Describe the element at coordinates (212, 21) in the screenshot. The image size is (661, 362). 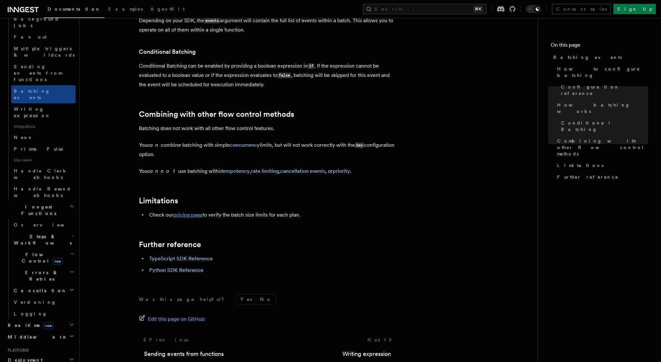
I see `code: events` at that location.